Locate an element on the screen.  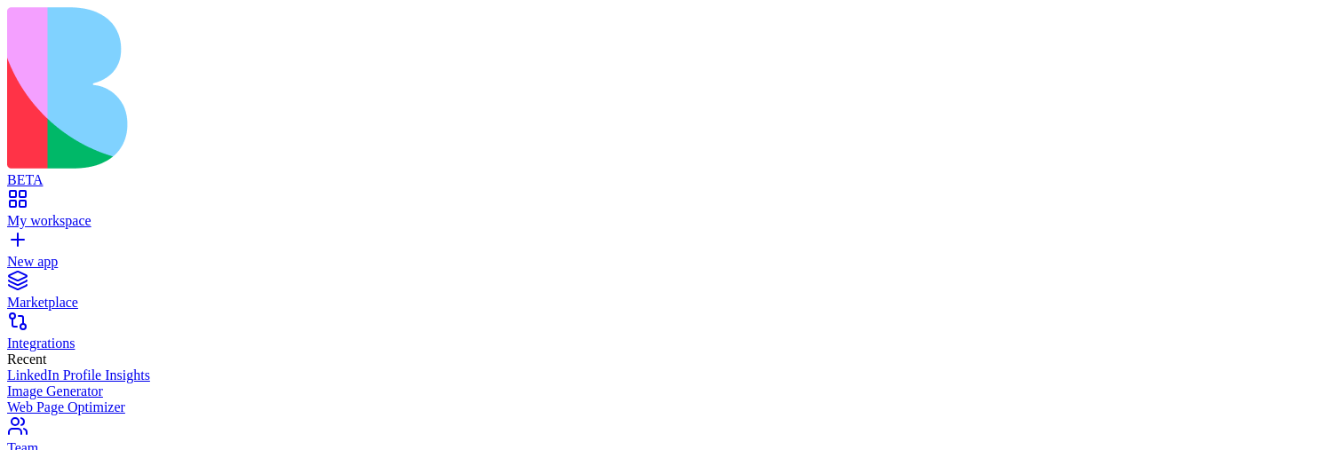
div: Integrations is located at coordinates (671, 344).